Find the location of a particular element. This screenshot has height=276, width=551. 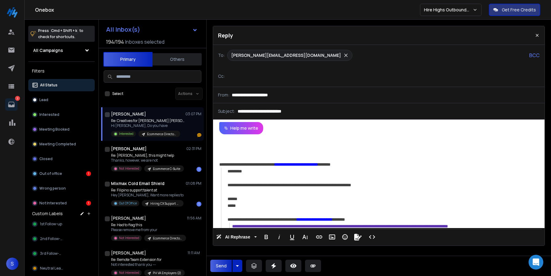

h1: Mixmax Cold Email Shield is located at coordinates (138, 184).